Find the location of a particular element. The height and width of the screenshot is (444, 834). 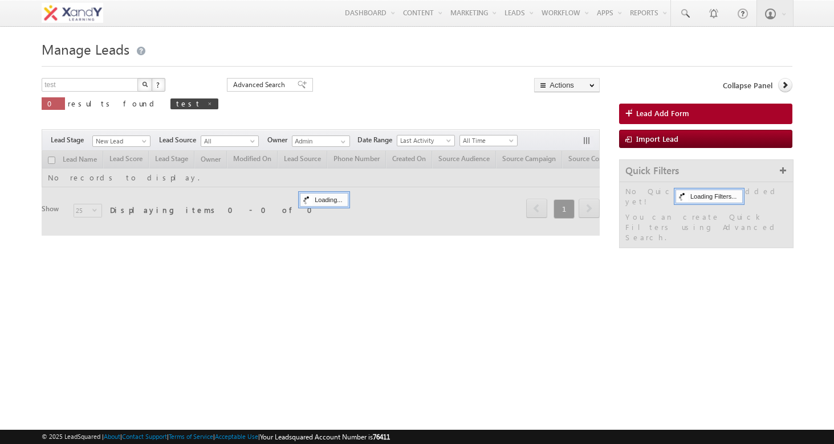

a: Contact Support is located at coordinates (144, 436).